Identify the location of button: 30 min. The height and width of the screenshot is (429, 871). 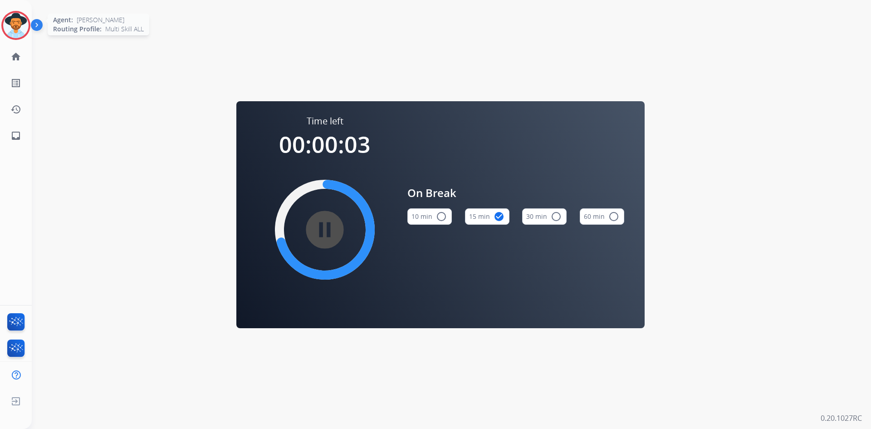
(544, 216).